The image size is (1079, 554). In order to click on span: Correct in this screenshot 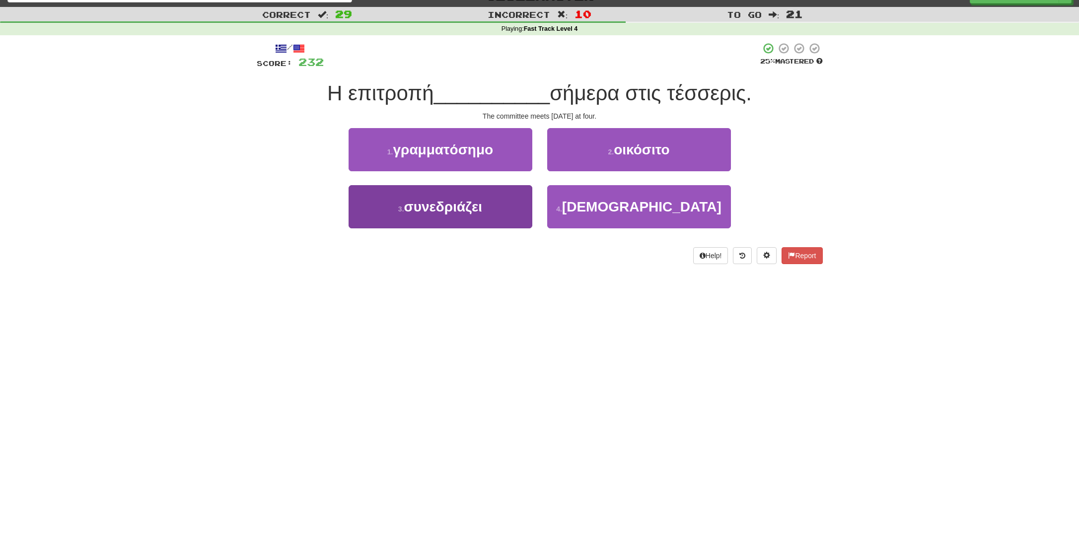, I will do `click(287, 14)`.